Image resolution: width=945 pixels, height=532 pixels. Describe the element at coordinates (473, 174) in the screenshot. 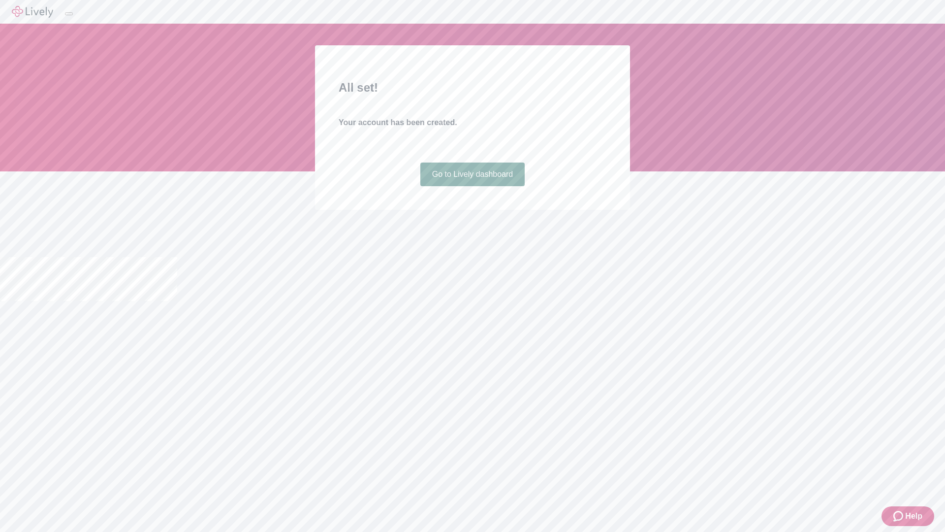

I see `a: Go to Lively dashboard` at that location.